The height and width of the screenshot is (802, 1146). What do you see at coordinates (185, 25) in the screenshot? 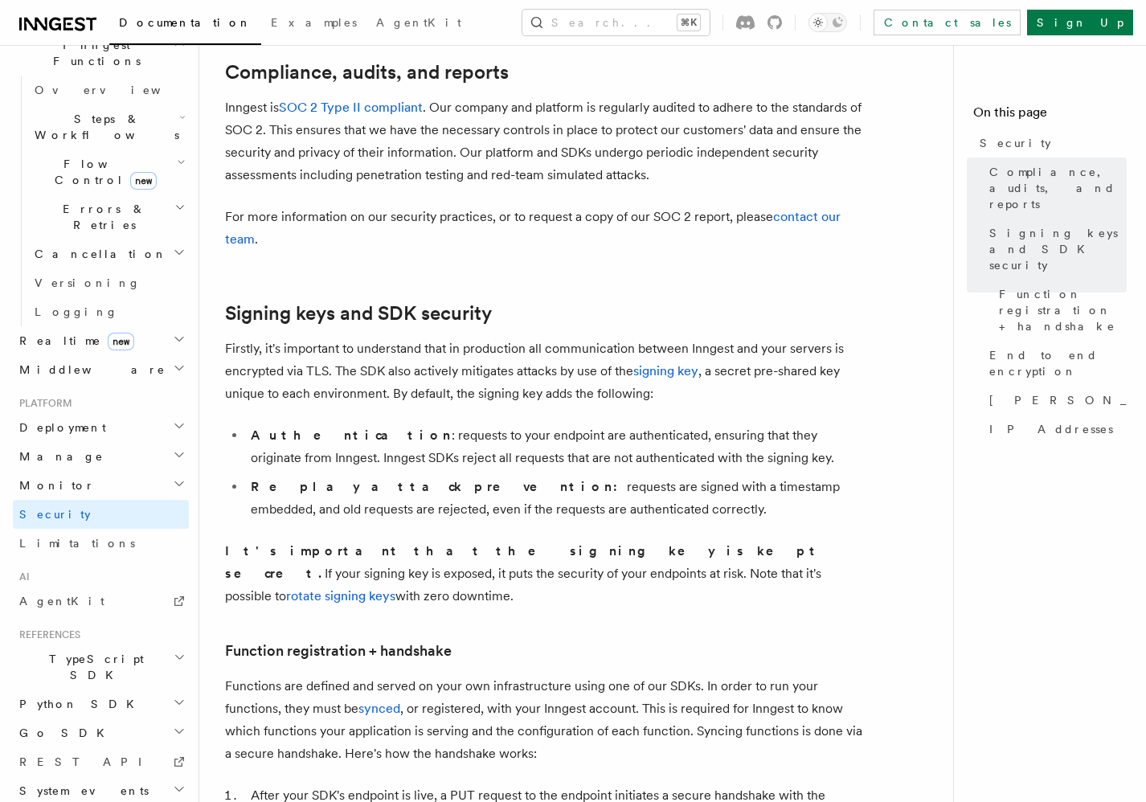
I see `a: Documentation` at bounding box center [185, 25].